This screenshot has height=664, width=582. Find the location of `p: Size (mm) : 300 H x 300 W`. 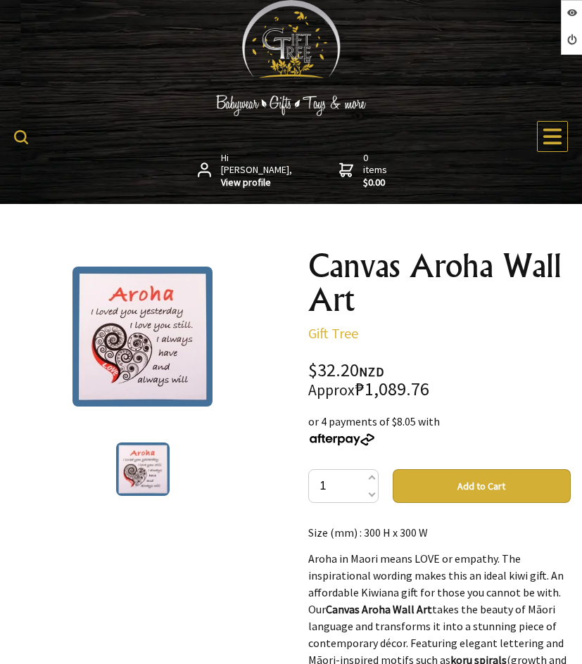

p: Size (mm) : 300 H x 300 W is located at coordinates (440, 533).